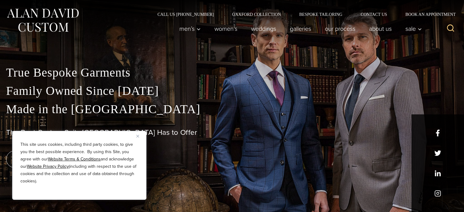 This screenshot has width=464, height=212. I want to click on button: Close, so click(140, 136).